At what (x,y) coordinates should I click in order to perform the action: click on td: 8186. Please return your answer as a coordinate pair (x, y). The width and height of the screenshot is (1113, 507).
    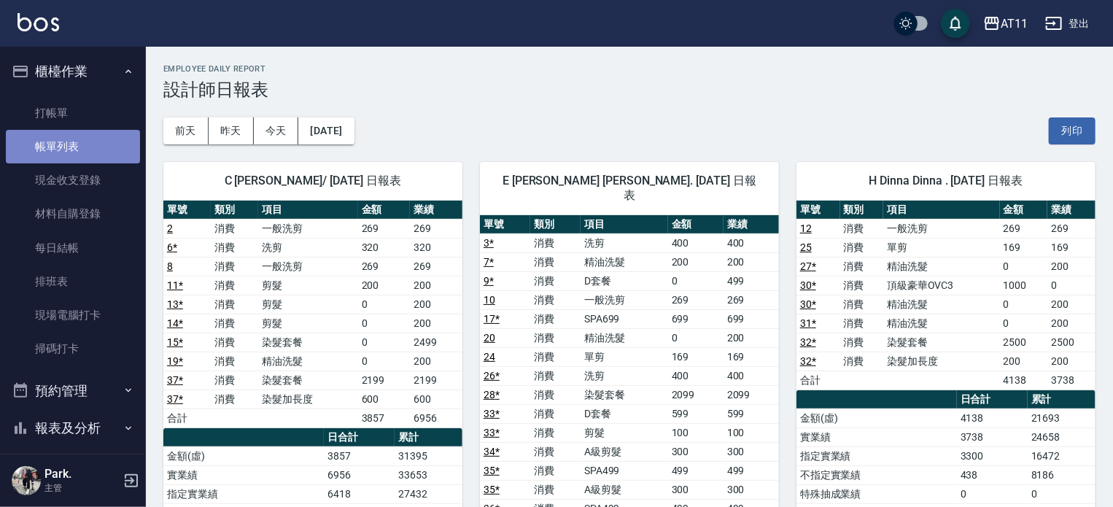
    Looking at the image, I should click on (1061, 475).